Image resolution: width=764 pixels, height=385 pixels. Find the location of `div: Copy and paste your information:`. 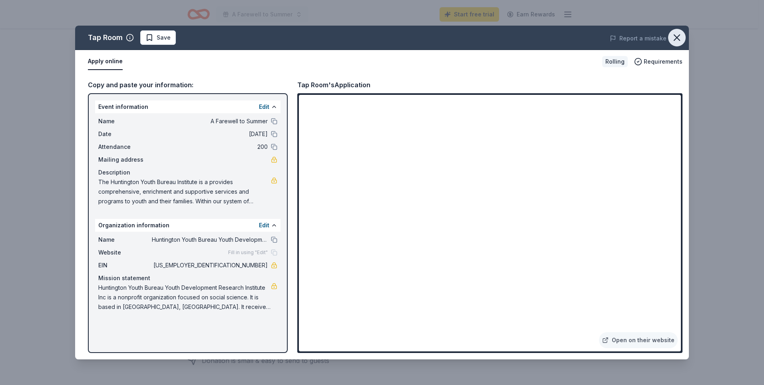

div: Copy and paste your information: is located at coordinates (188, 85).